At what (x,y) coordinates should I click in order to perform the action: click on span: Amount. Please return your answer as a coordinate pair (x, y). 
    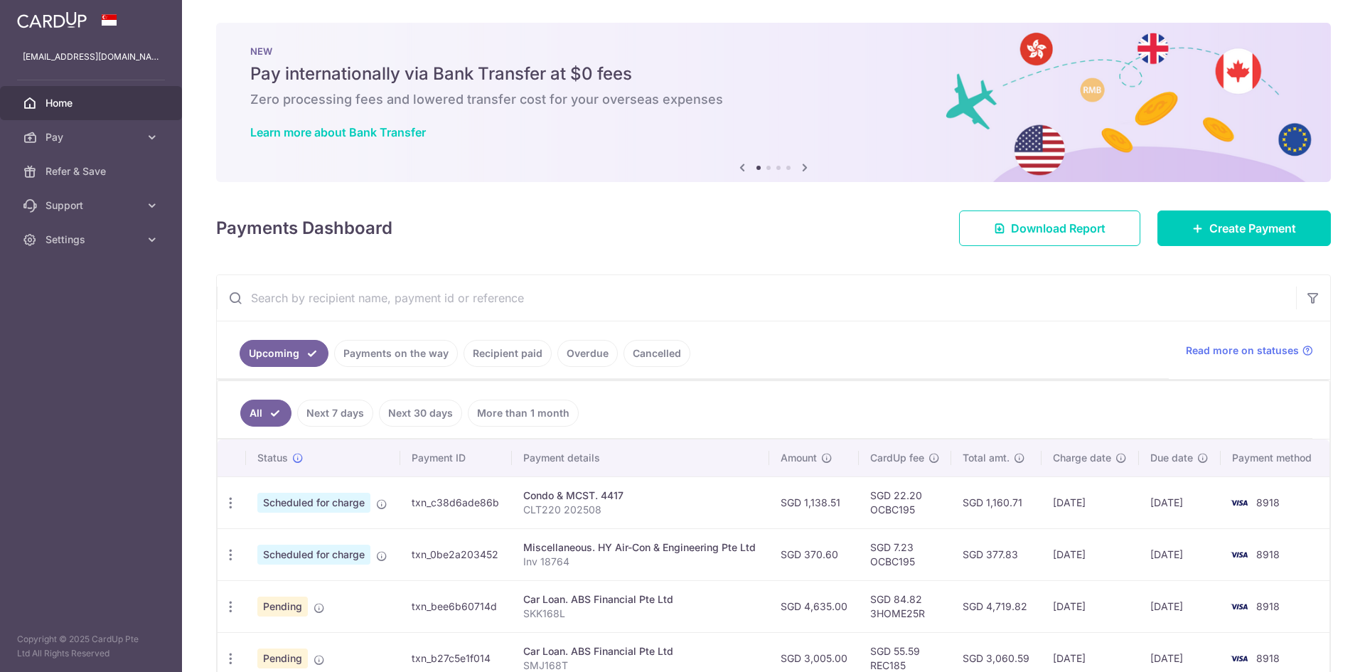
    Looking at the image, I should click on (798, 458).